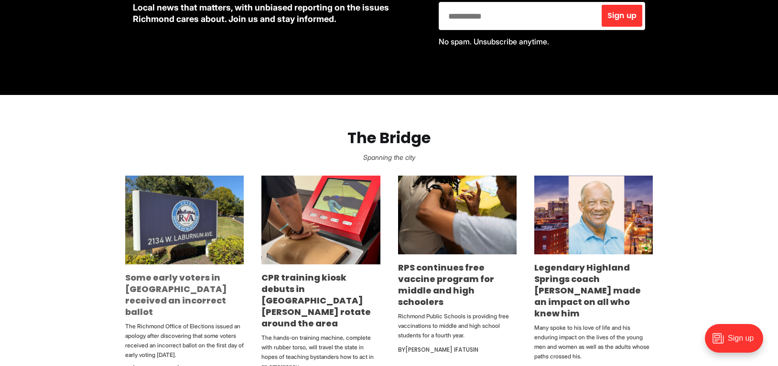  I want to click on img: Legendary Highland Springs coach George Lancaster made an impact on all who knew him, so click(593, 215).